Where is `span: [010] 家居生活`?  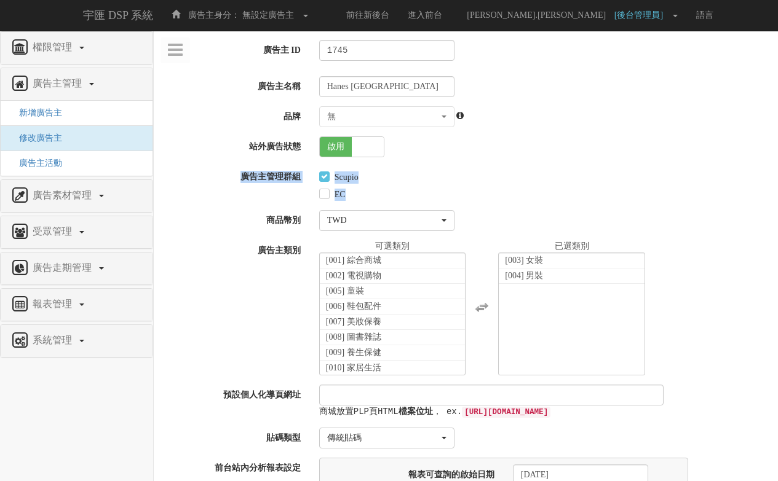 span: [010] 家居生活 is located at coordinates (353, 368).